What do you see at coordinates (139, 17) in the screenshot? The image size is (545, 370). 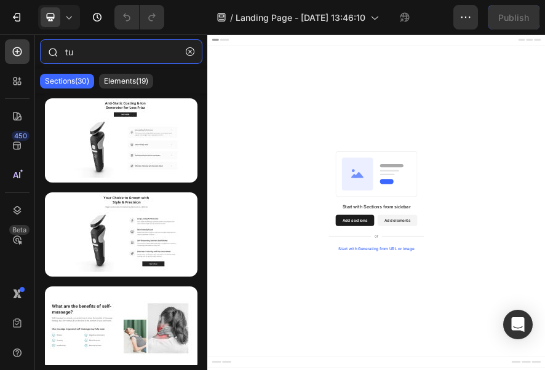 I see `div: Undo/Redo` at bounding box center [139, 17].